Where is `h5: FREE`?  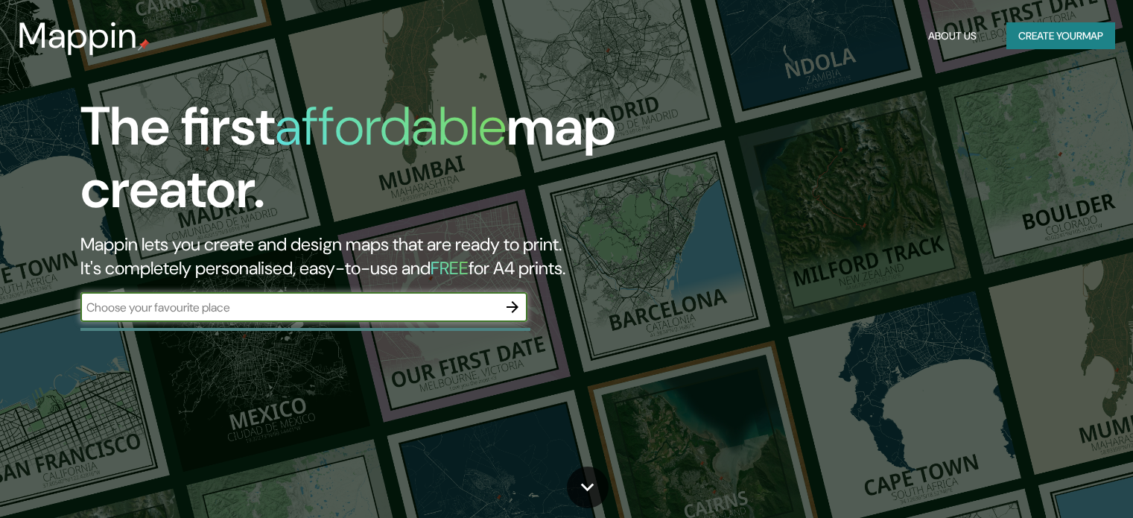 h5: FREE is located at coordinates (449, 267).